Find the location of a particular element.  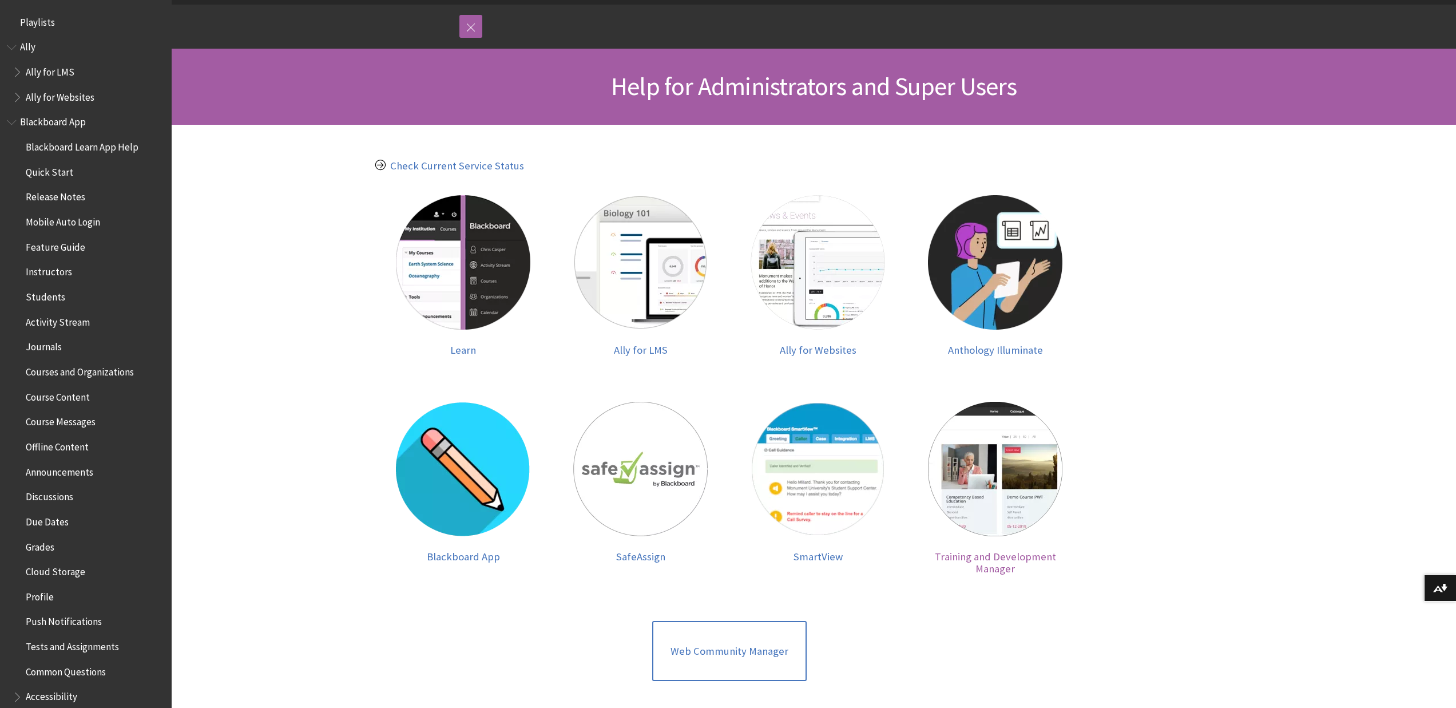

a: Ally for Websites Ally for Websites is located at coordinates (818, 275).